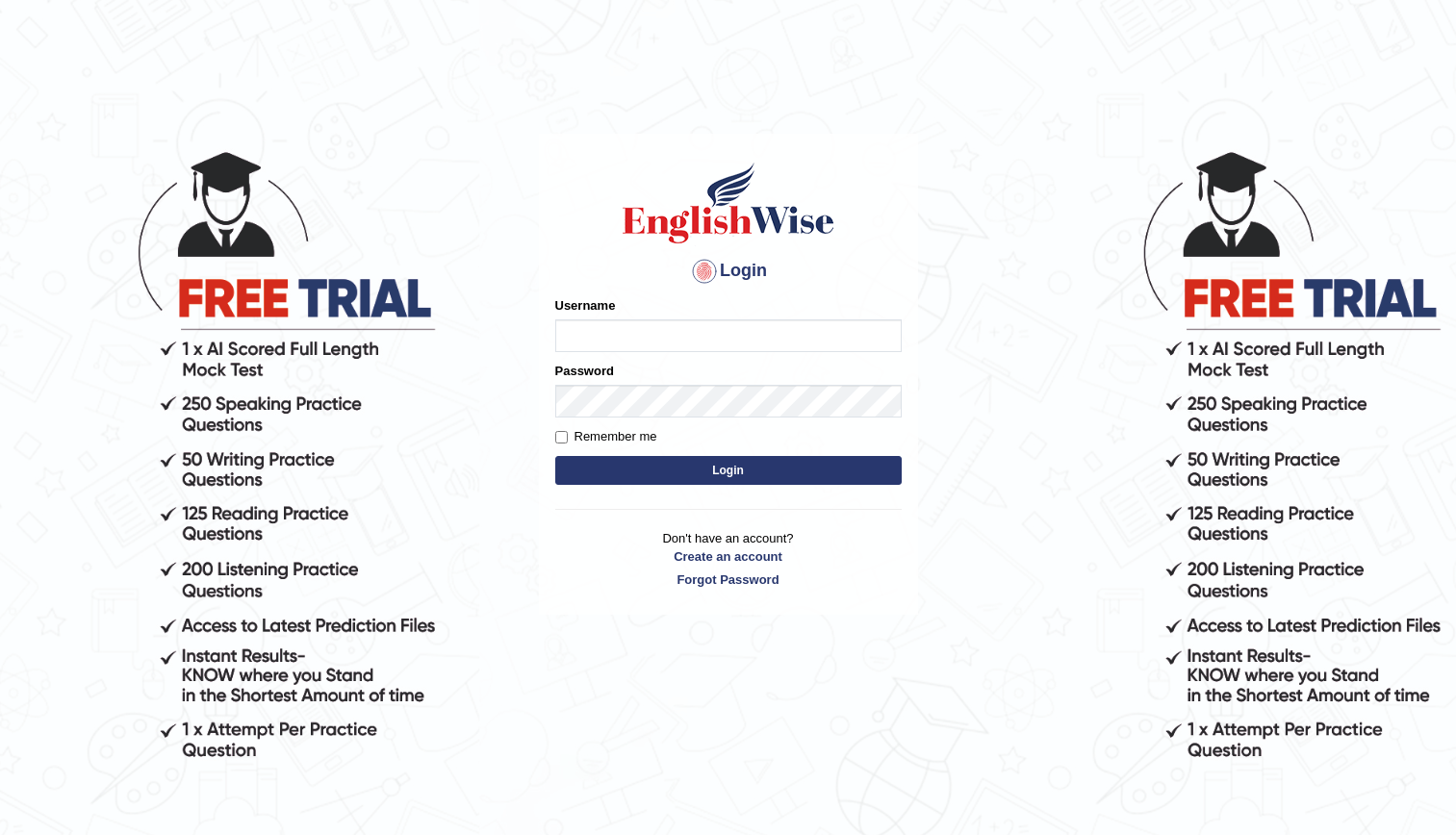 This screenshot has height=835, width=1456. What do you see at coordinates (728, 204) in the screenshot?
I see `img: Logo of English Wise sign in for intelligent practice with AI` at bounding box center [728, 204].